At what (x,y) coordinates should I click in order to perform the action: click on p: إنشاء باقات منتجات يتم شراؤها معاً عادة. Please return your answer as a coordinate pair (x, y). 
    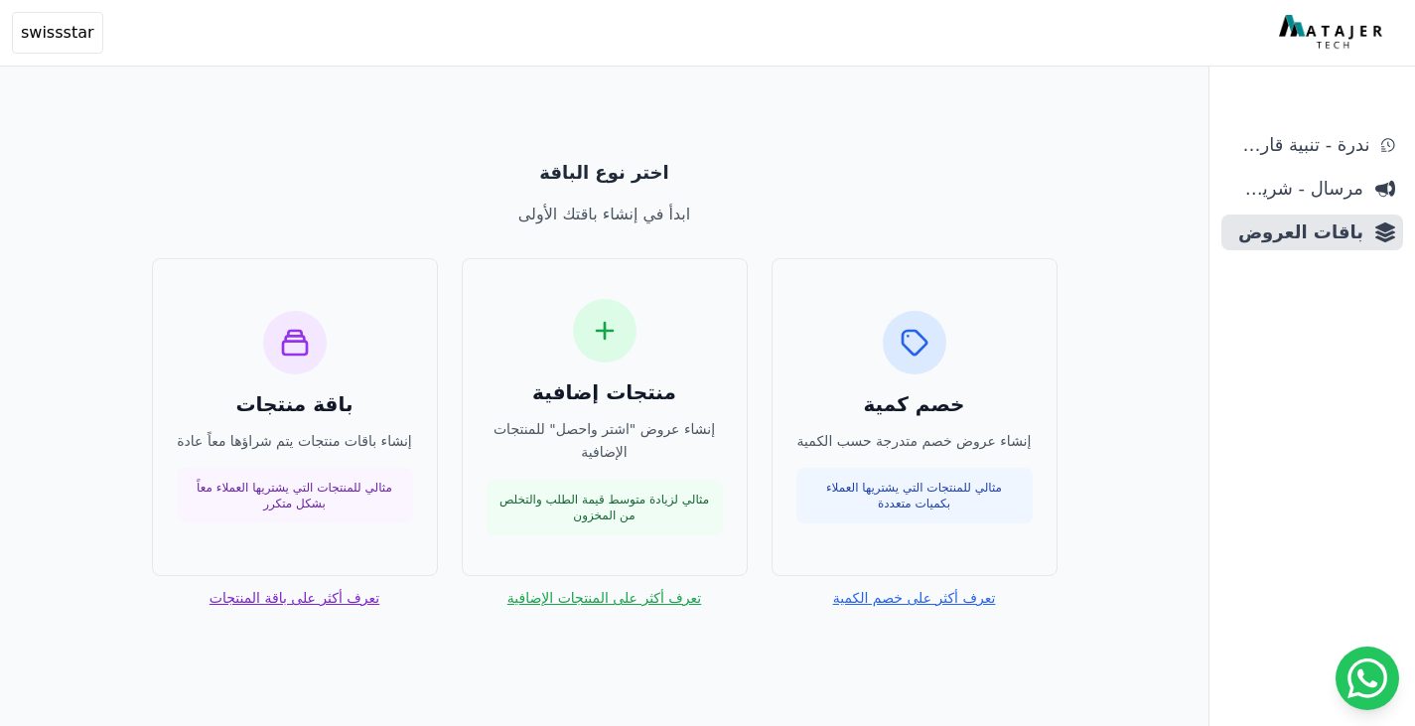
    Looking at the image, I should click on (295, 441).